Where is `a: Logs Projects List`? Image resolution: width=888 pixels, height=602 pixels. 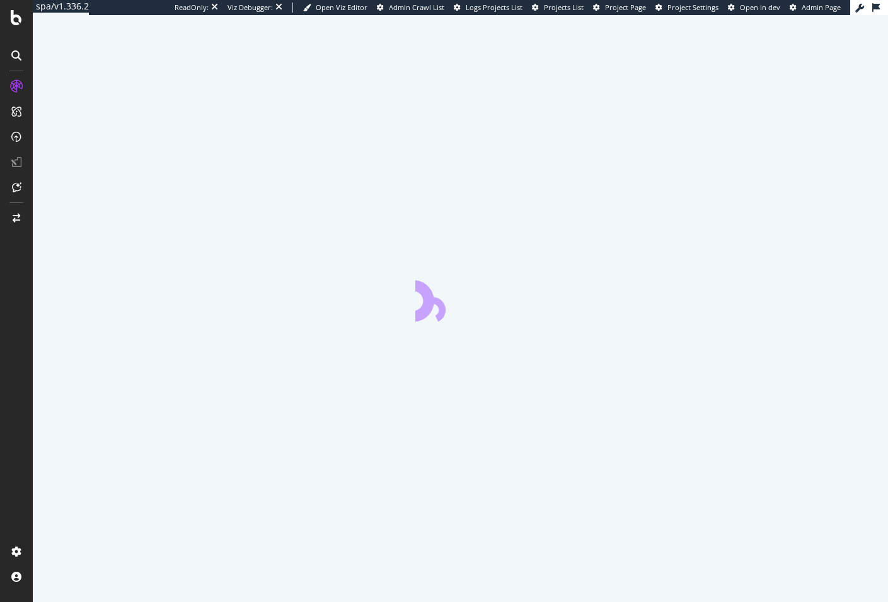
a: Logs Projects List is located at coordinates (488, 8).